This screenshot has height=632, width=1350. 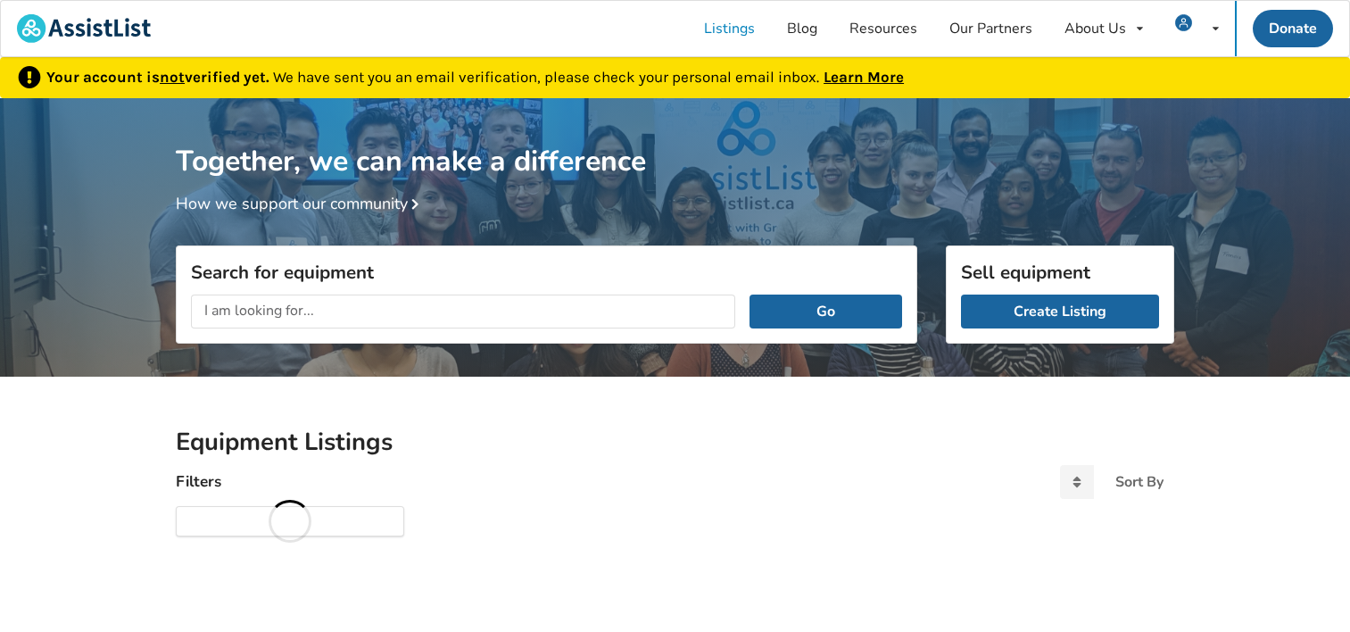 What do you see at coordinates (990, 29) in the screenshot?
I see `a: Our Partners` at bounding box center [990, 29].